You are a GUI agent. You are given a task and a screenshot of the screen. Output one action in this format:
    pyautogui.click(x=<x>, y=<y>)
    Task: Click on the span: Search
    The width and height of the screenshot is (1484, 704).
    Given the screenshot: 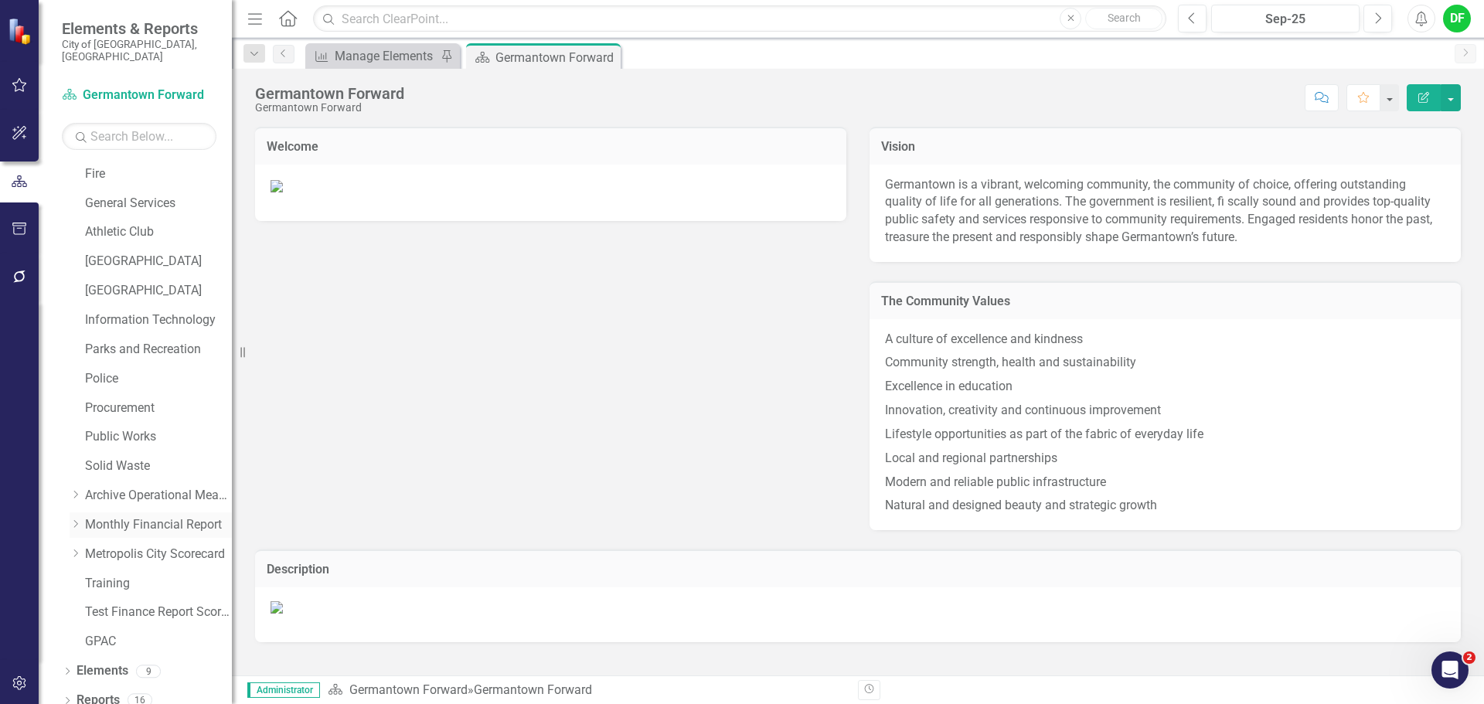 What is the action you would take?
    pyautogui.click(x=1124, y=18)
    